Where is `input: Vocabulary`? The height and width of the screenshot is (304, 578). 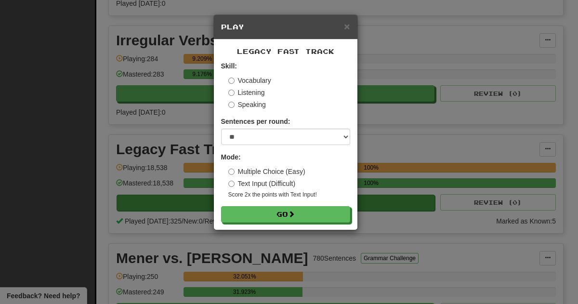
input: Vocabulary is located at coordinates (231, 80).